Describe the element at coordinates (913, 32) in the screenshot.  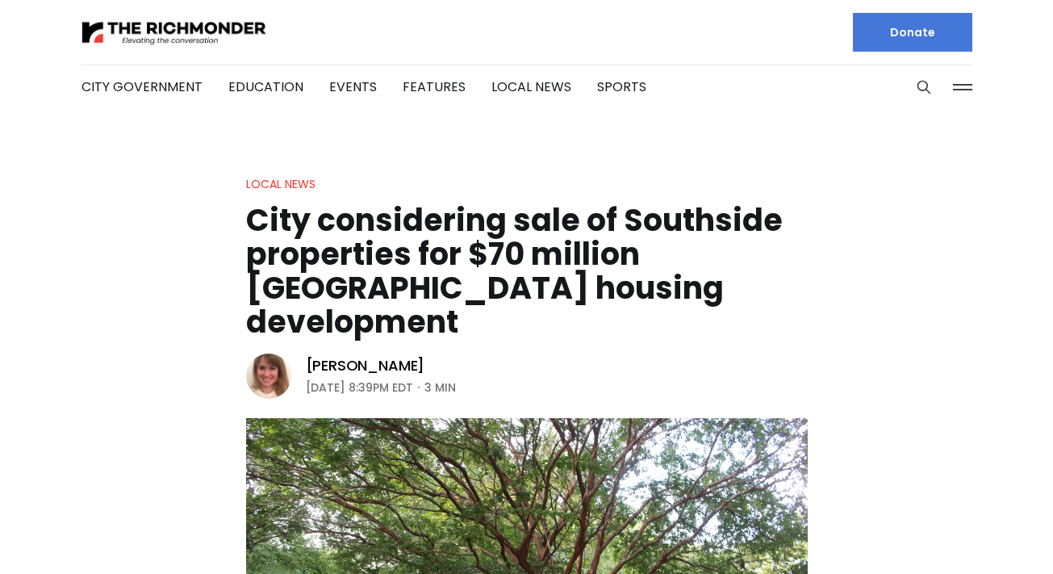
I see `a: Donate` at that location.